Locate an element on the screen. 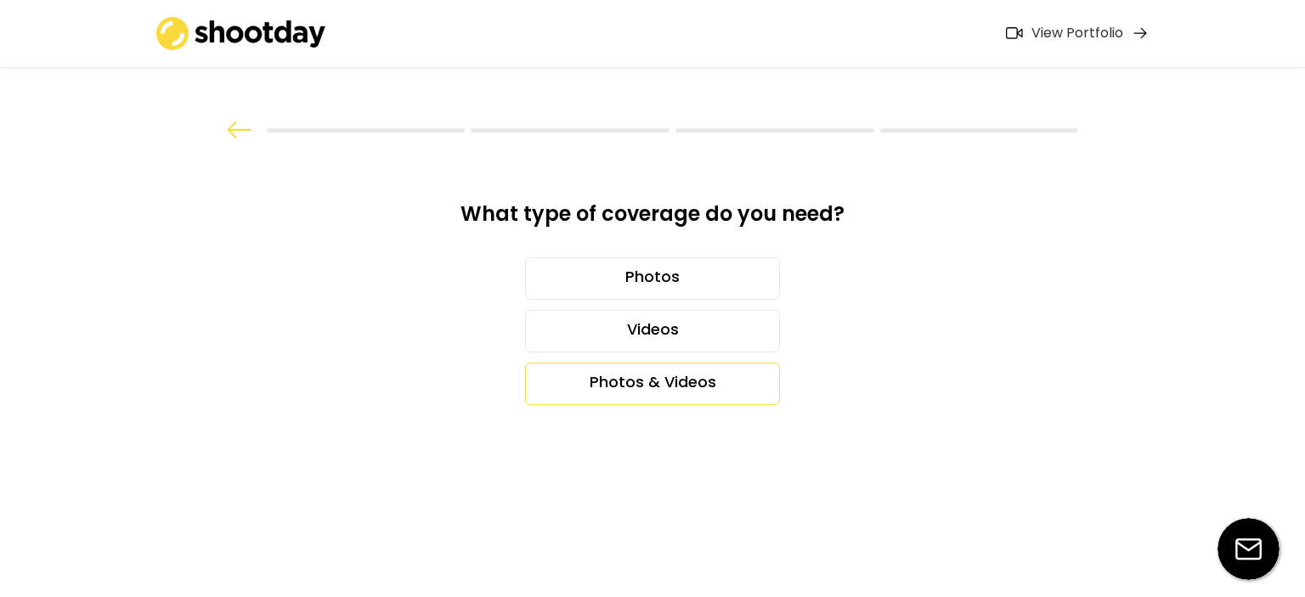 The image size is (1305, 597). img: email-icon%20%281%29.svg is located at coordinates (1248, 549).